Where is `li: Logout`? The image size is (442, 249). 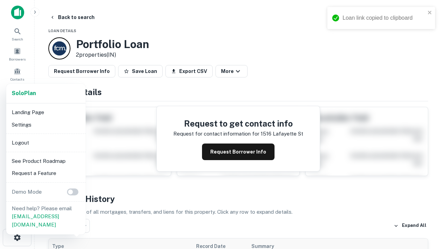
li: Logout is located at coordinates (46, 143).